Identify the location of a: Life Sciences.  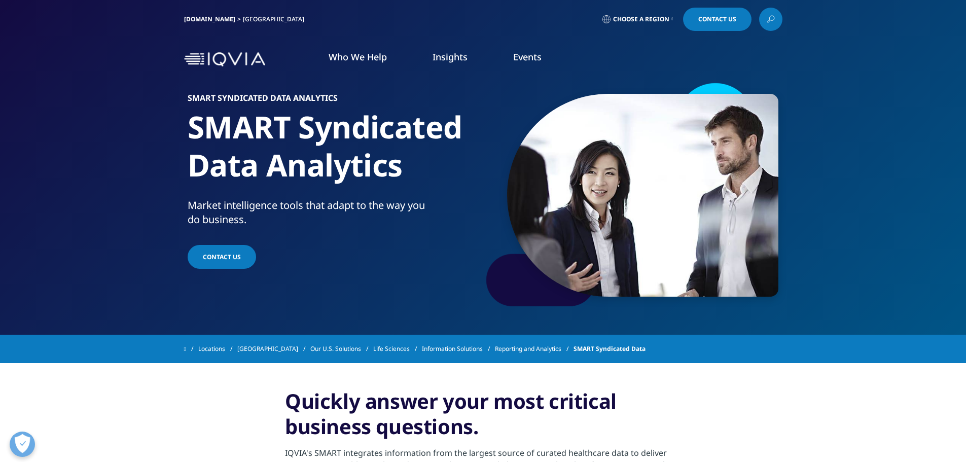
(397, 349).